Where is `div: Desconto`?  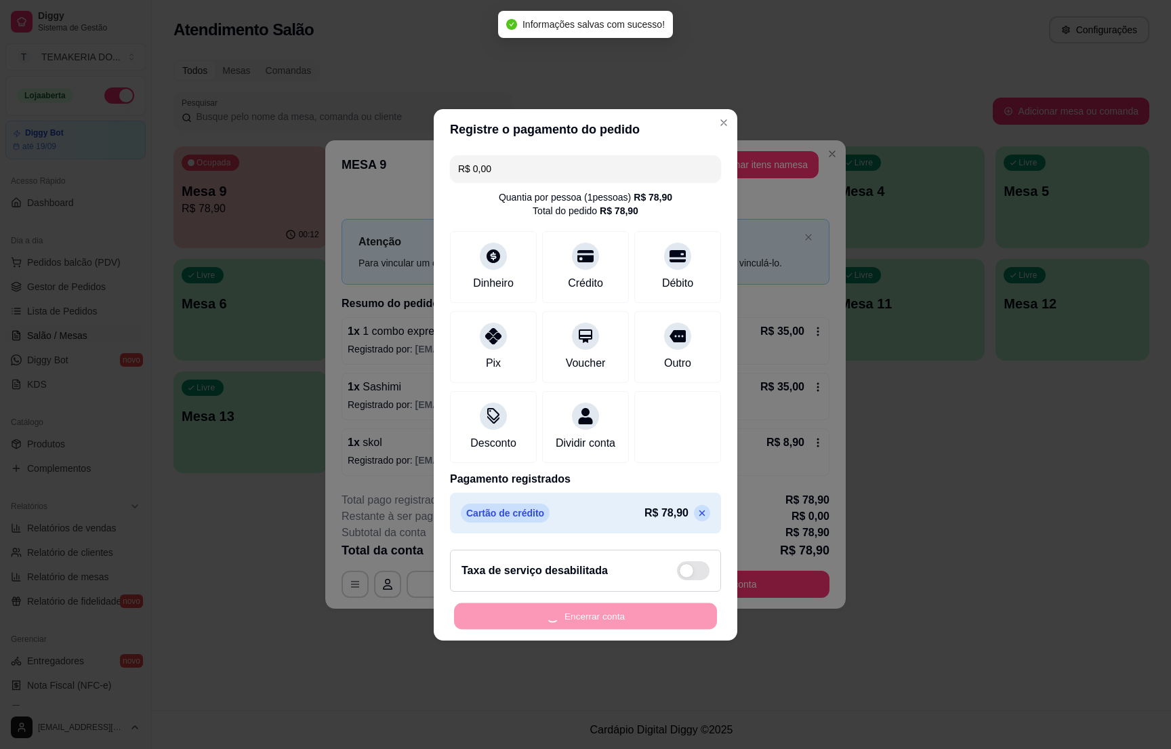
div: Desconto is located at coordinates (493, 443).